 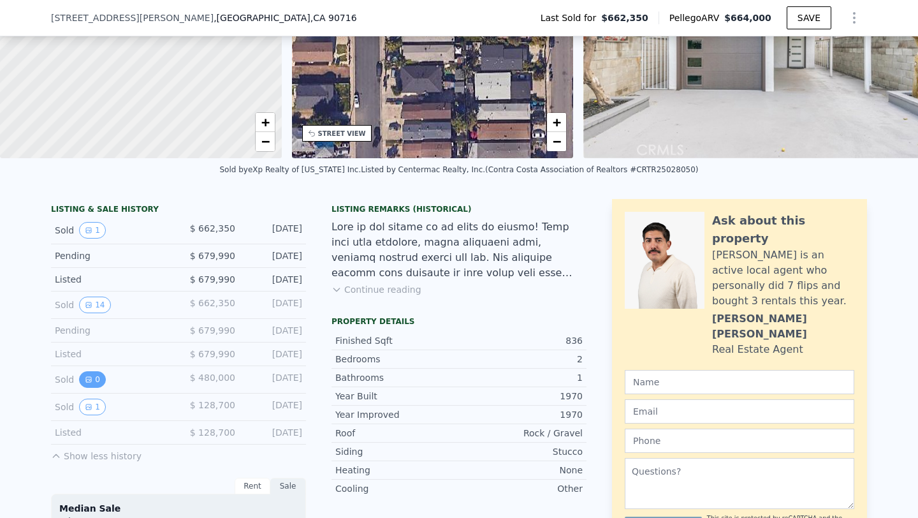 I want to click on div: Year Improved, so click(x=397, y=414).